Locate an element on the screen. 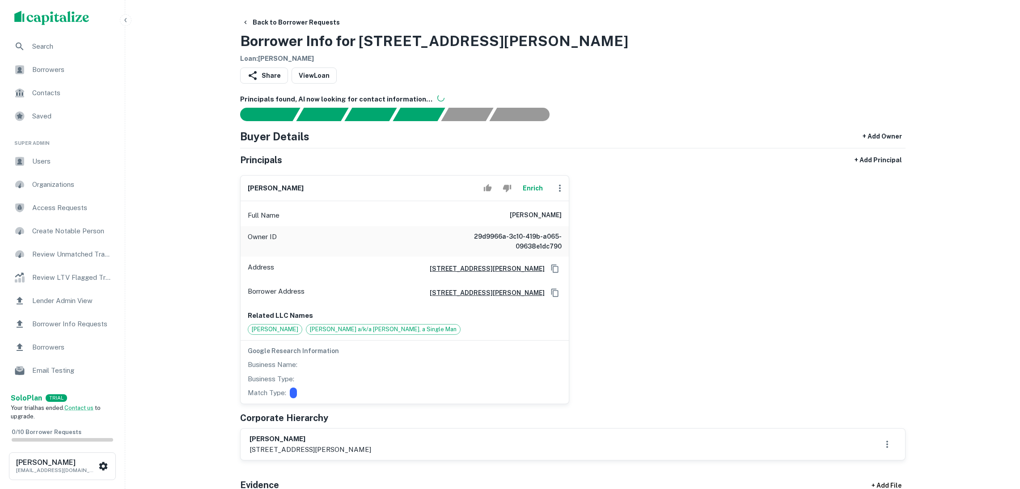 This screenshot has width=1020, height=489. button: Reject is located at coordinates (507, 188).